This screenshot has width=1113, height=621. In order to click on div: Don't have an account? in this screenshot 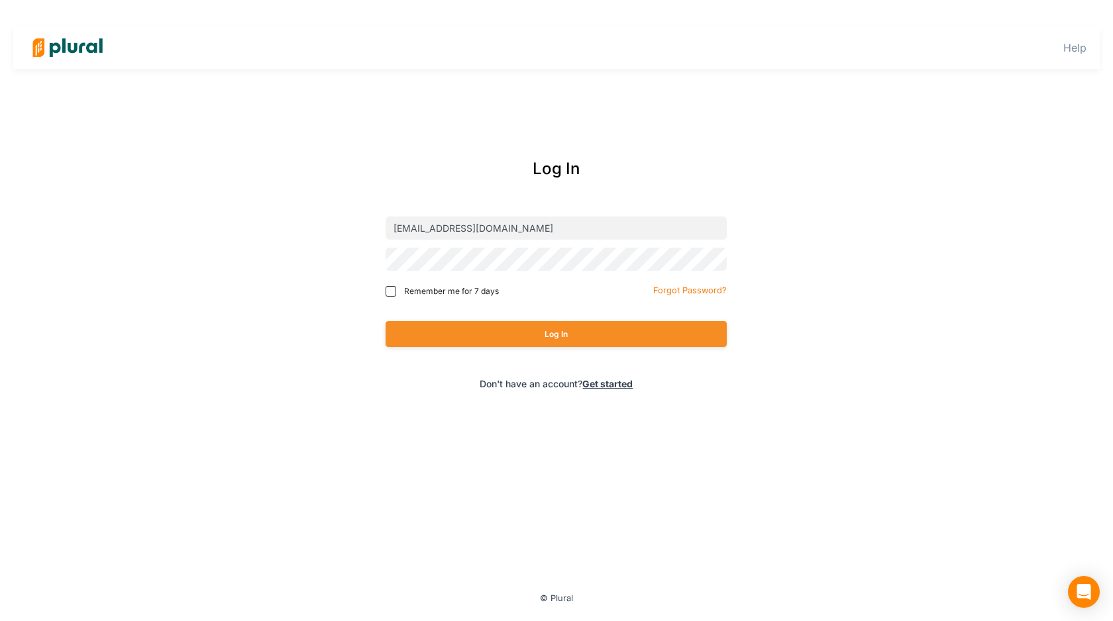, I will do `click(557, 384)`.